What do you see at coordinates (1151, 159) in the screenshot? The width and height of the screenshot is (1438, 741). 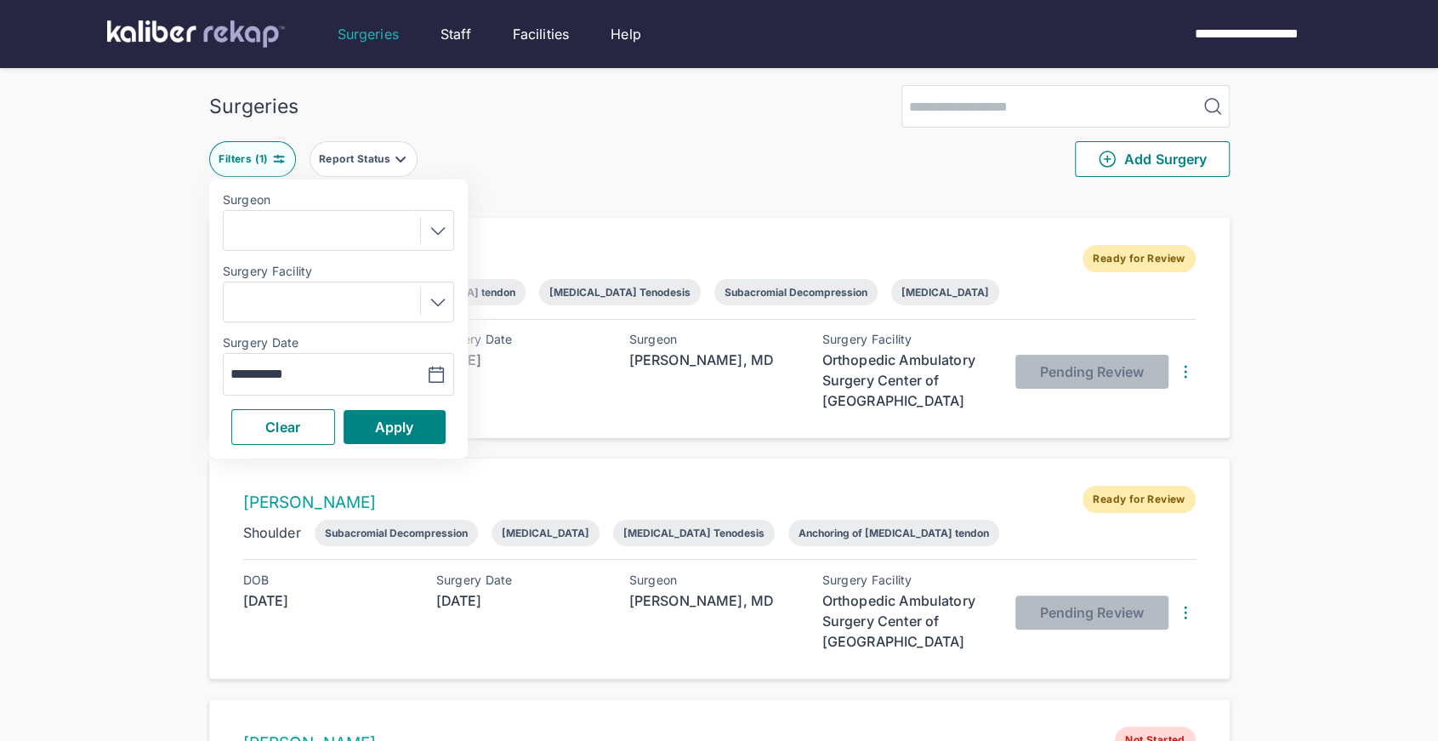 I see `span: Add Surgery` at bounding box center [1151, 159].